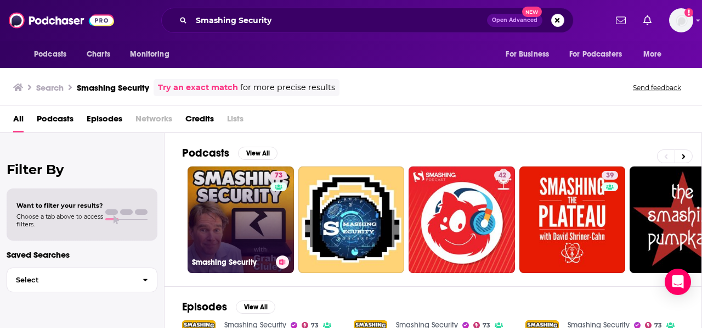 The image size is (702, 328). What do you see at coordinates (678, 281) in the screenshot?
I see `div: Open Intercom Messenger` at bounding box center [678, 281].